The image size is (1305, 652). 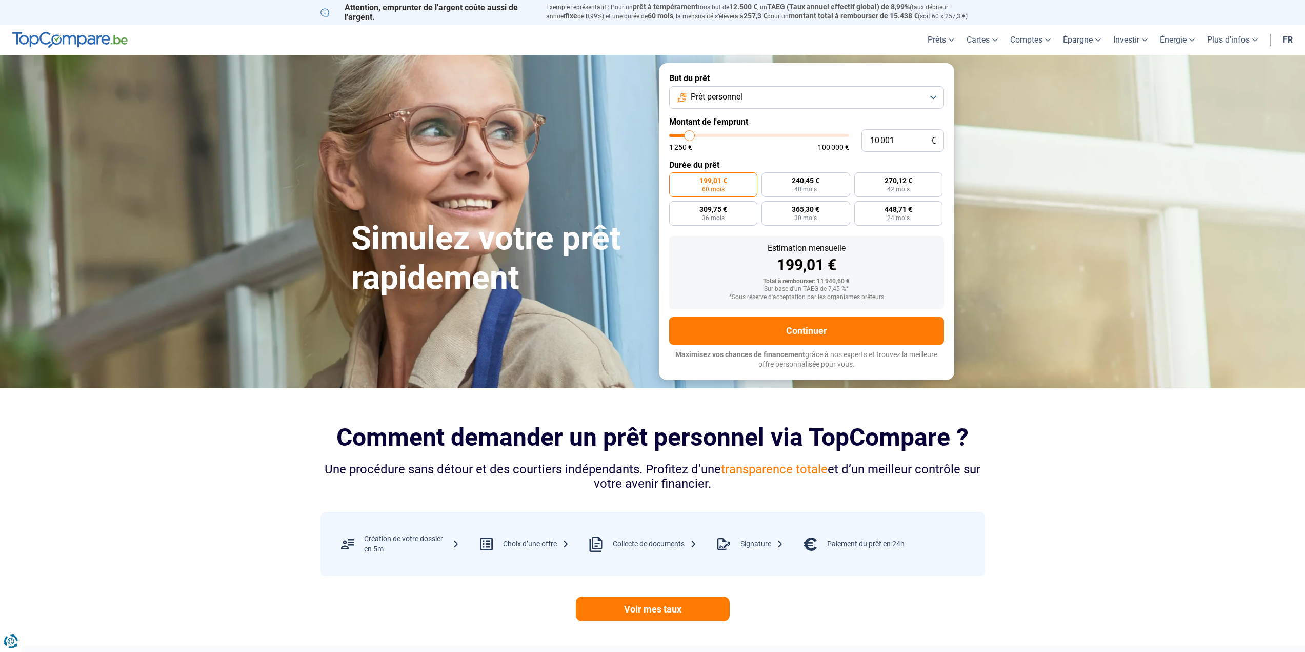 I want to click on div: Paiement du prêt en 24h, so click(x=866, y=544).